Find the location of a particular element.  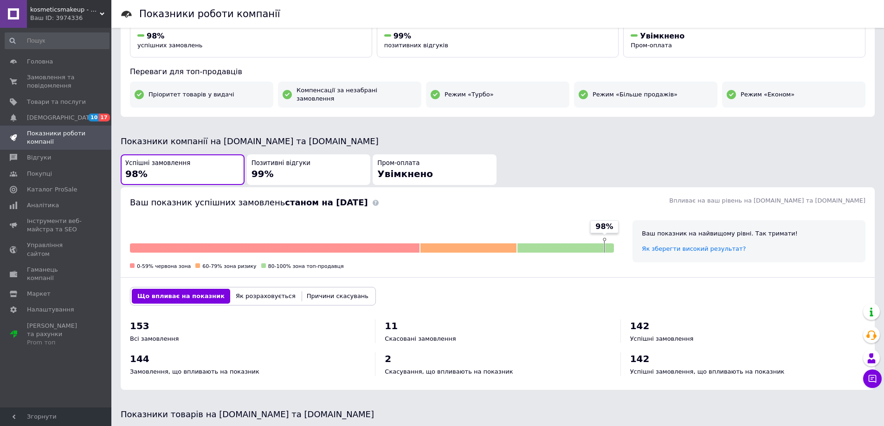

span: Головна is located at coordinates (40, 62).